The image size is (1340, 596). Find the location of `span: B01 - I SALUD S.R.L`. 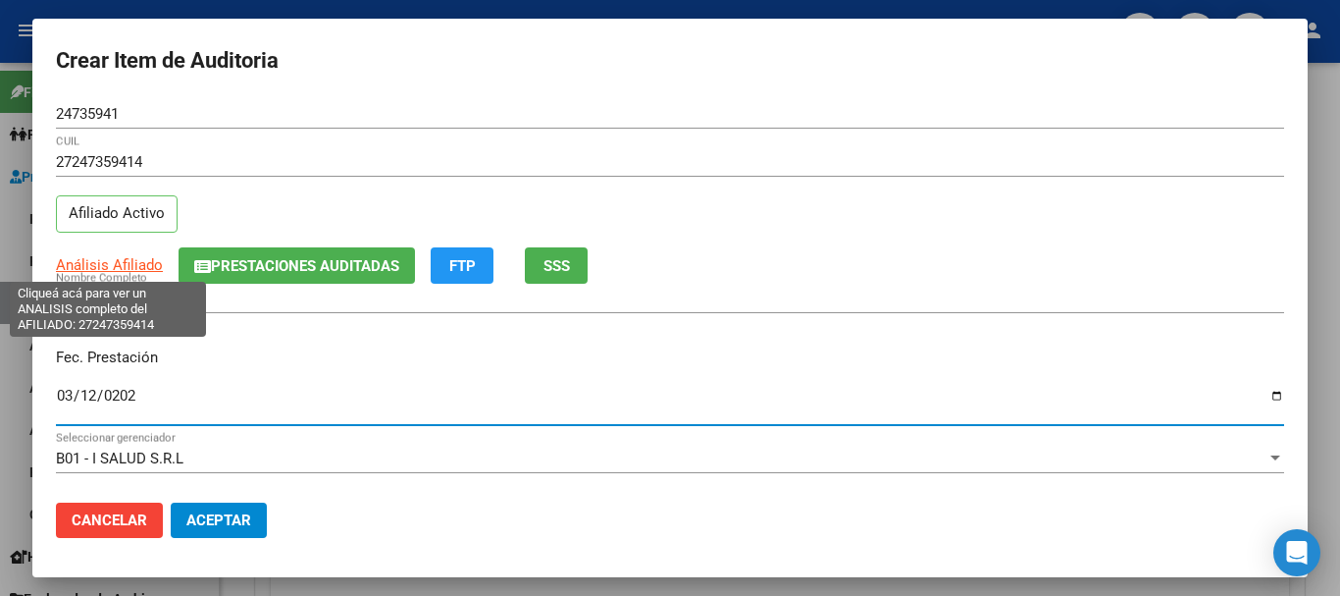

span: B01 - I SALUD S.R.L is located at coordinates (120, 458).